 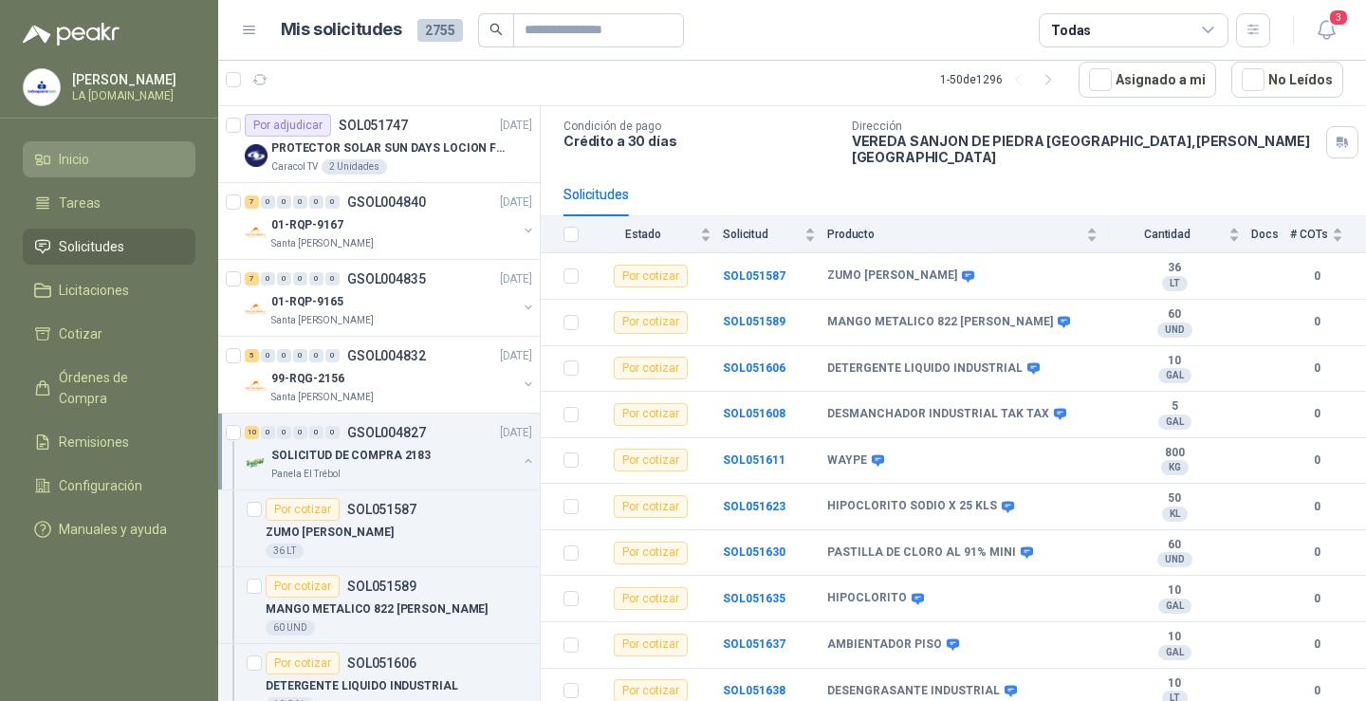 What do you see at coordinates (596, 194) in the screenshot?
I see `div: Solicitudes` at bounding box center [596, 194].